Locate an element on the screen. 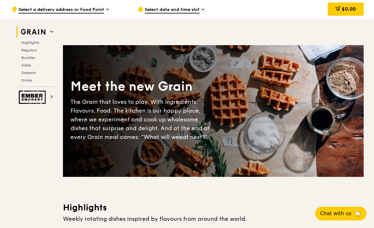  div: Meet the new Grain is located at coordinates (142, 86).